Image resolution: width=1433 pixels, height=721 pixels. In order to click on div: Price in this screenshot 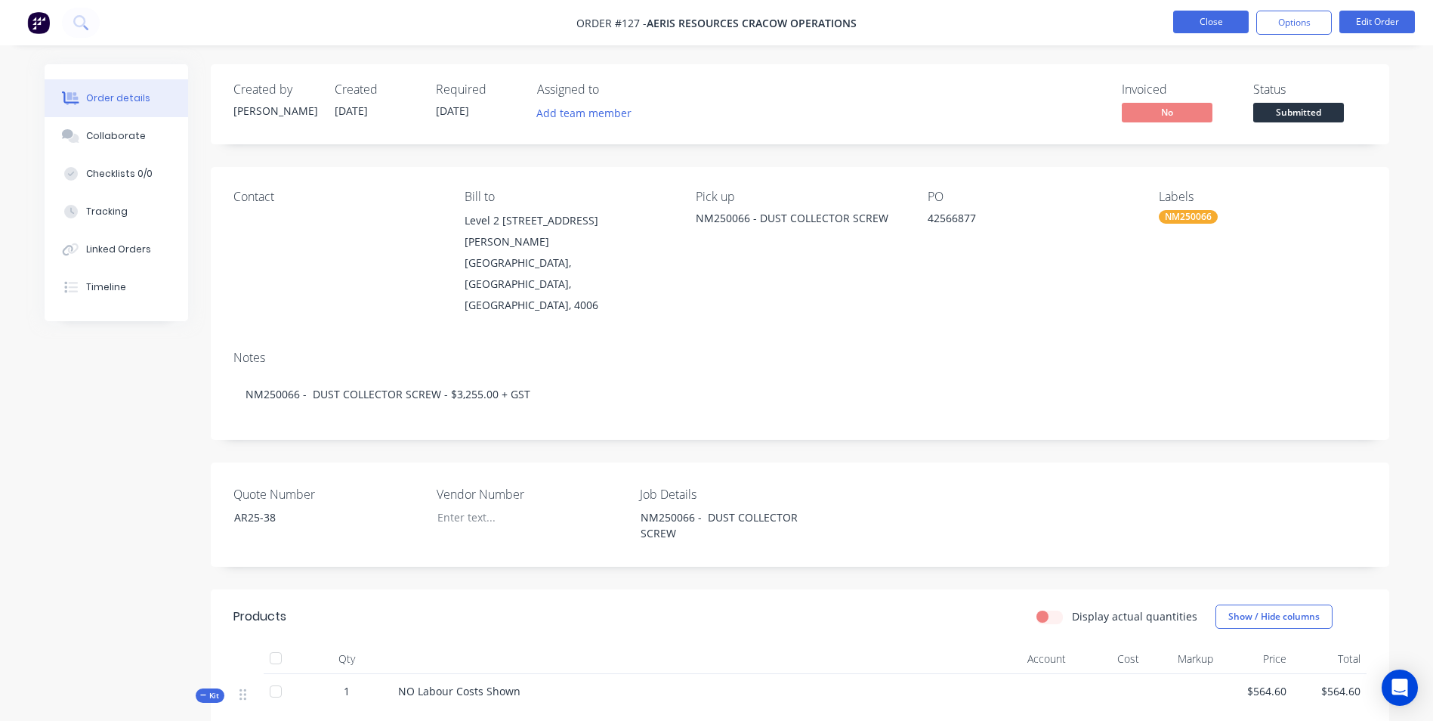, I will do `click(1257, 659)`.